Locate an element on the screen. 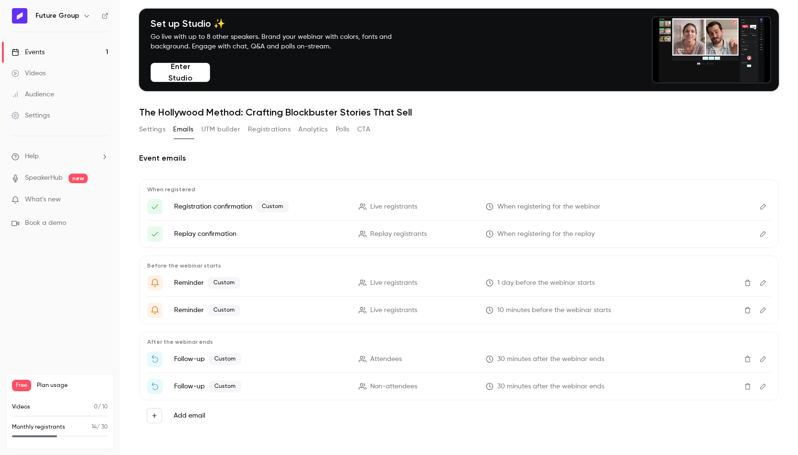  p: Videos is located at coordinates (21, 407).